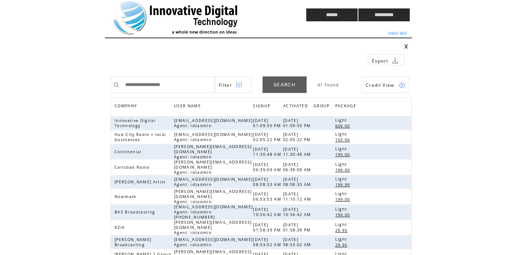 Image resolution: width=517 pixels, height=255 pixels. I want to click on span: Carlsbad Radio, so click(133, 167).